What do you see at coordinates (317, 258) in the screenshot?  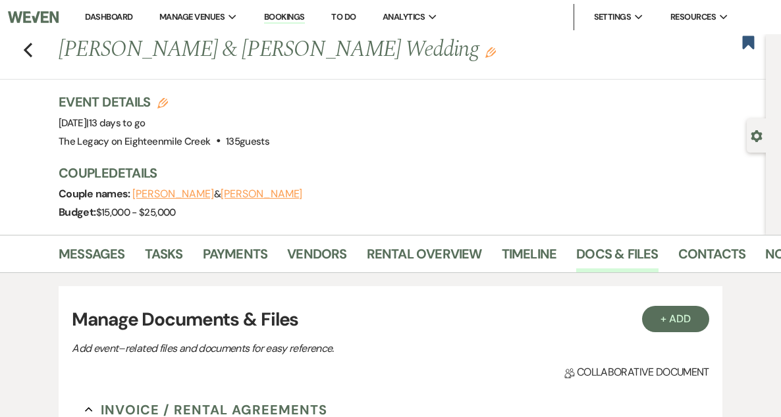 I see `a: Vendors` at bounding box center [317, 258].